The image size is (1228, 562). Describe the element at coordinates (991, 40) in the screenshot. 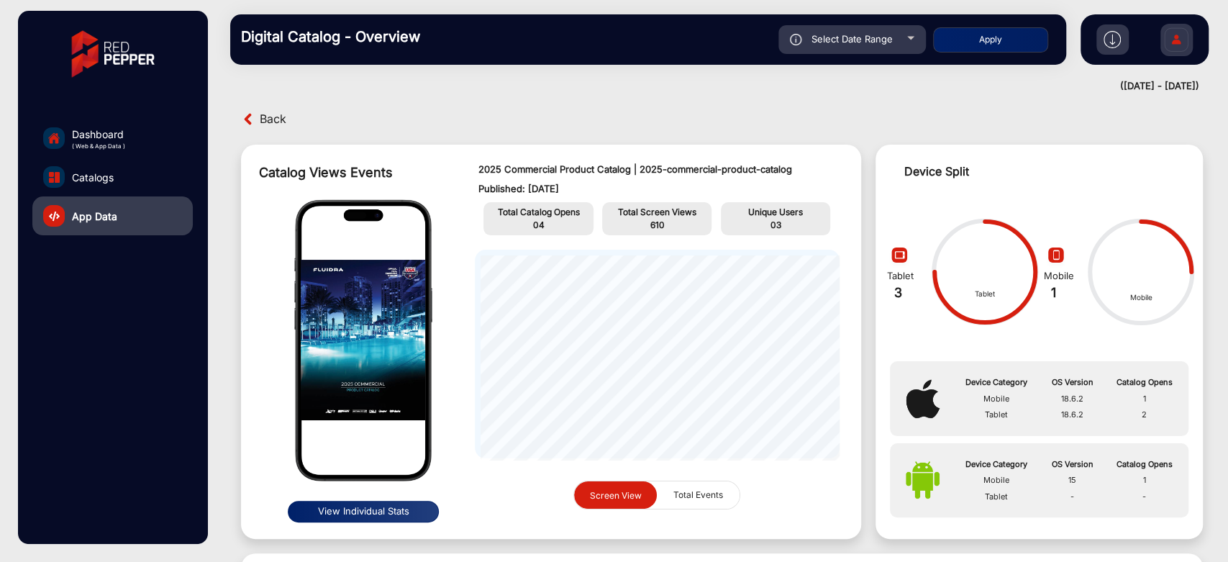

I see `button: Apply` at that location.